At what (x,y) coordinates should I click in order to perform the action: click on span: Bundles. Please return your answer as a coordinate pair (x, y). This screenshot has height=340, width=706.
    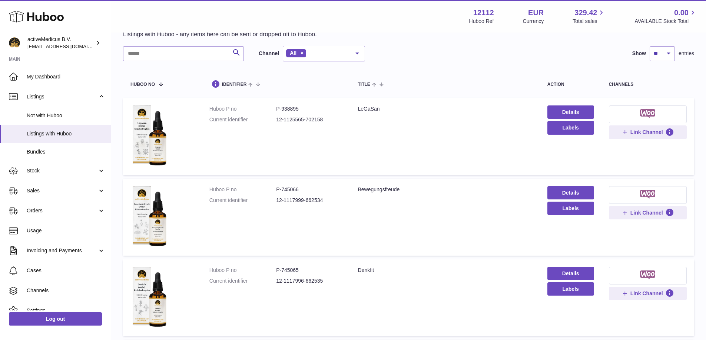
    Looking at the image, I should click on (66, 152).